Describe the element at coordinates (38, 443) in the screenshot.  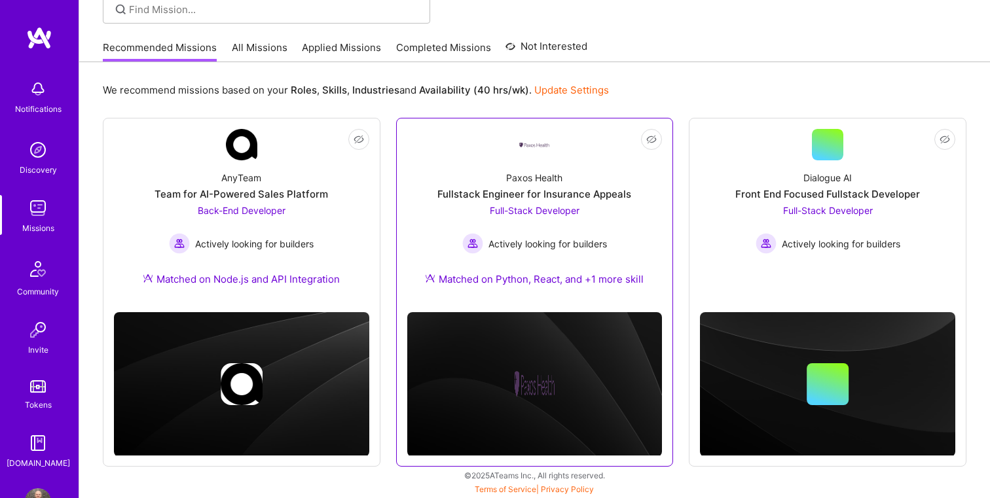
I see `img: guide book` at that location.